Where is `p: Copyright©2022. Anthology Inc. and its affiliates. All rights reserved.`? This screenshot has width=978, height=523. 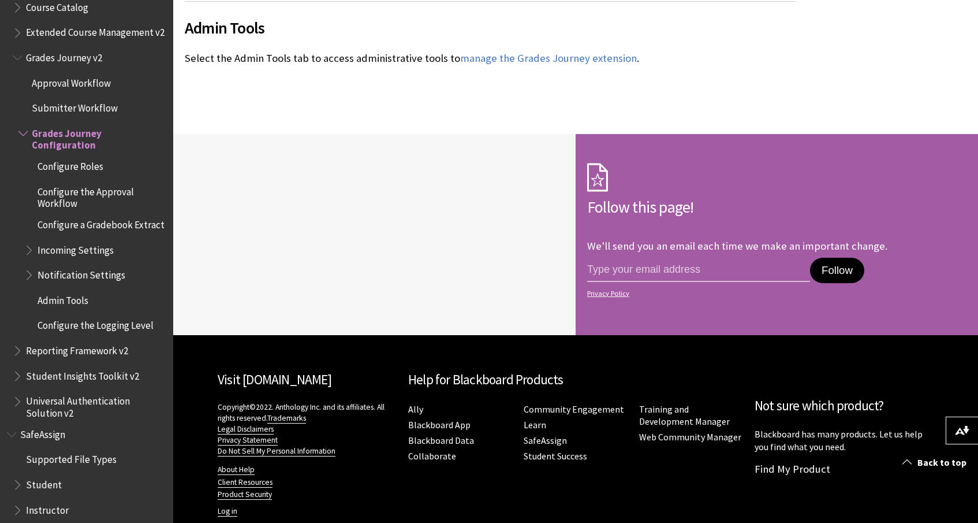
p: Copyright©2022. Anthology Inc. and its affiliates. All rights reserved. is located at coordinates (307, 428).